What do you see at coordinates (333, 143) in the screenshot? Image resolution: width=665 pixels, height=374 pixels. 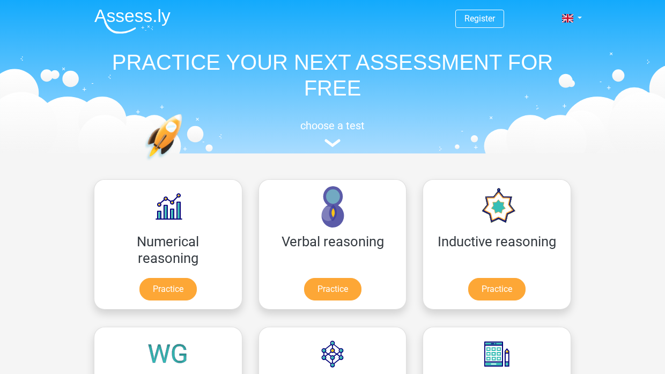 I see `img: assessment` at bounding box center [333, 143].